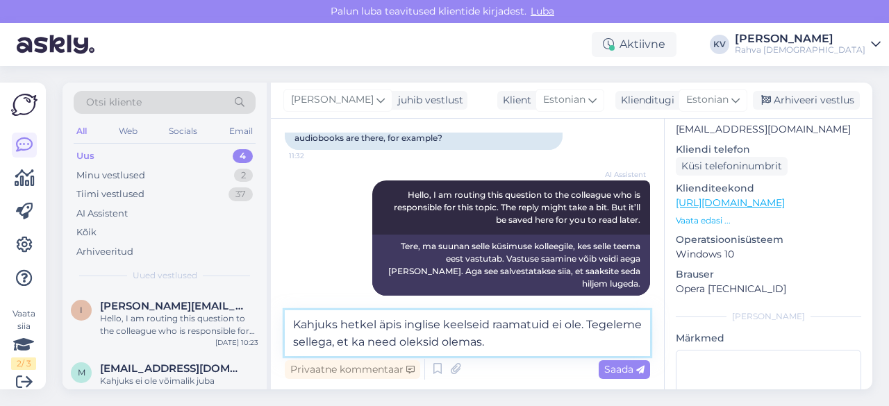 Image resolution: width=889 pixels, height=406 pixels. What do you see at coordinates (768, 149) in the screenshot?
I see `p: Kliendi telefon` at bounding box center [768, 149].